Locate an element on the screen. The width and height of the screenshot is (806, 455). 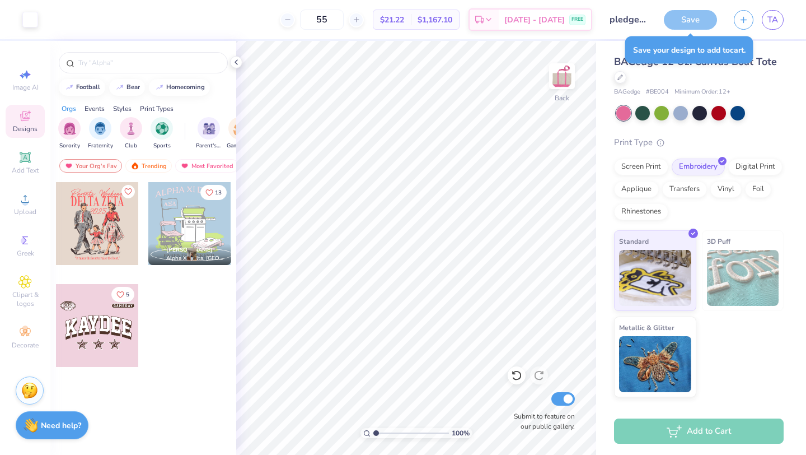
div: filter for Sports is located at coordinates (162, 133).